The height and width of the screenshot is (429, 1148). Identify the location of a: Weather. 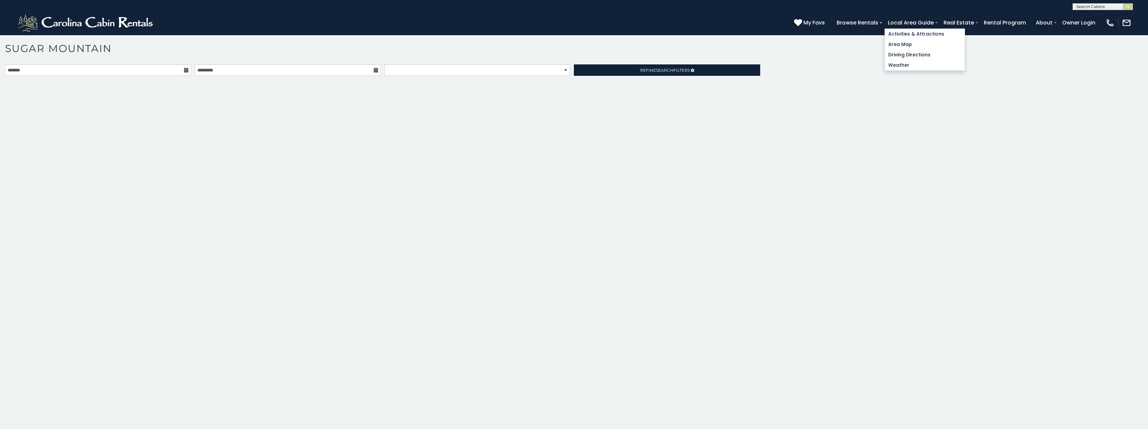
(925, 65).